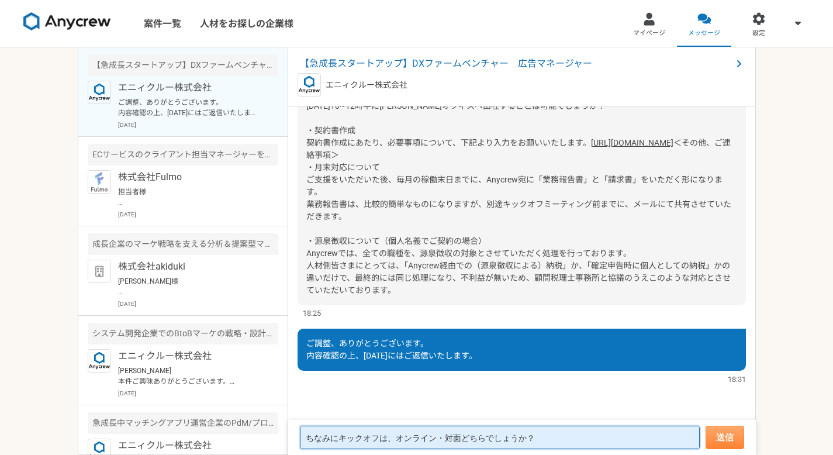 The height and width of the screenshot is (455, 833). Describe the element at coordinates (649, 33) in the screenshot. I see `span: マイページ` at that location.